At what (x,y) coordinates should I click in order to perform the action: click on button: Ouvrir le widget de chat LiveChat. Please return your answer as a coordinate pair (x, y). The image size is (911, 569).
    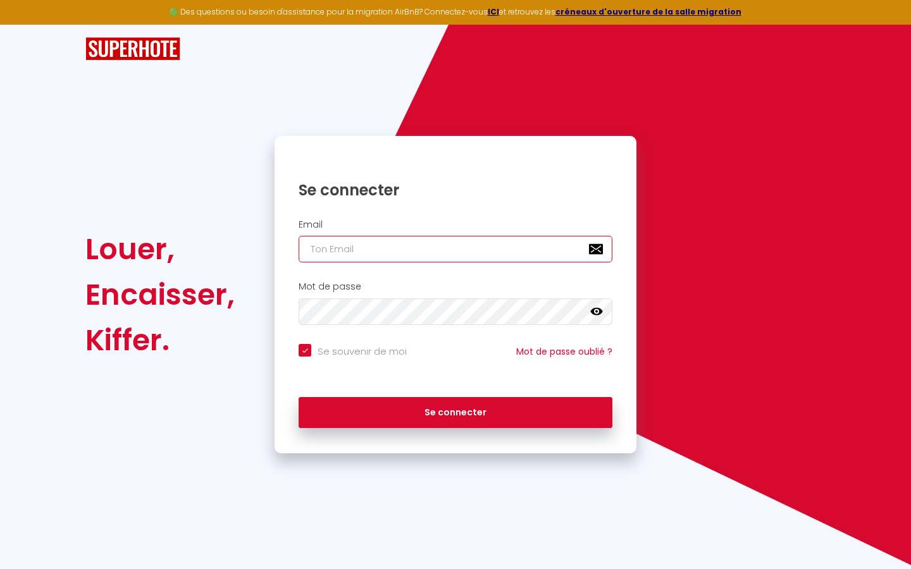
    Looking at the image, I should click on (29, 24).